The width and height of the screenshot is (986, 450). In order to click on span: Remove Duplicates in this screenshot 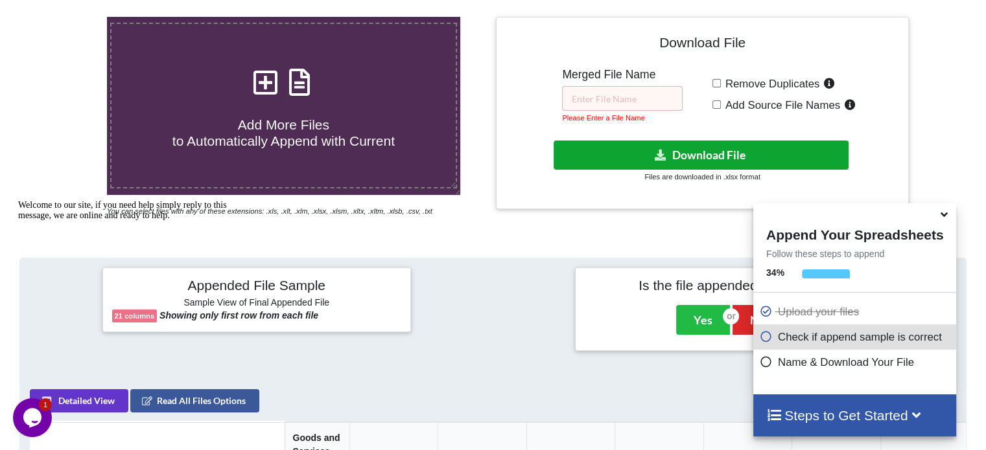, I will do `click(770, 84)`.